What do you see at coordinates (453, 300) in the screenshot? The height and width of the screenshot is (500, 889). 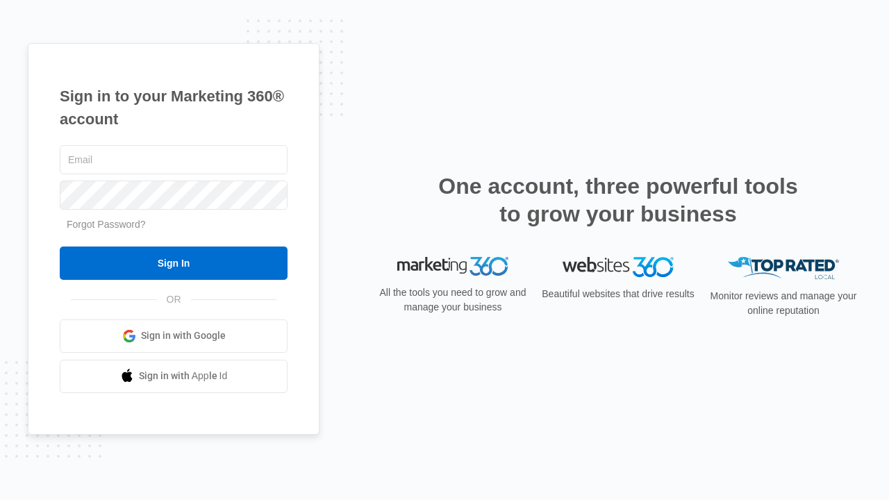 I see `p: All the tools you need to grow and manage your business` at bounding box center [453, 300].